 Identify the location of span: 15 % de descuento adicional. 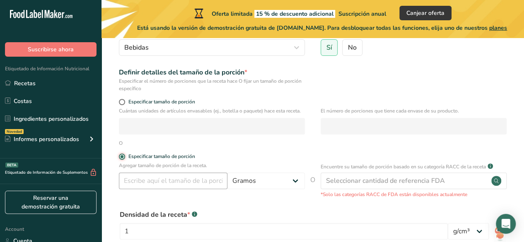
(295, 14).